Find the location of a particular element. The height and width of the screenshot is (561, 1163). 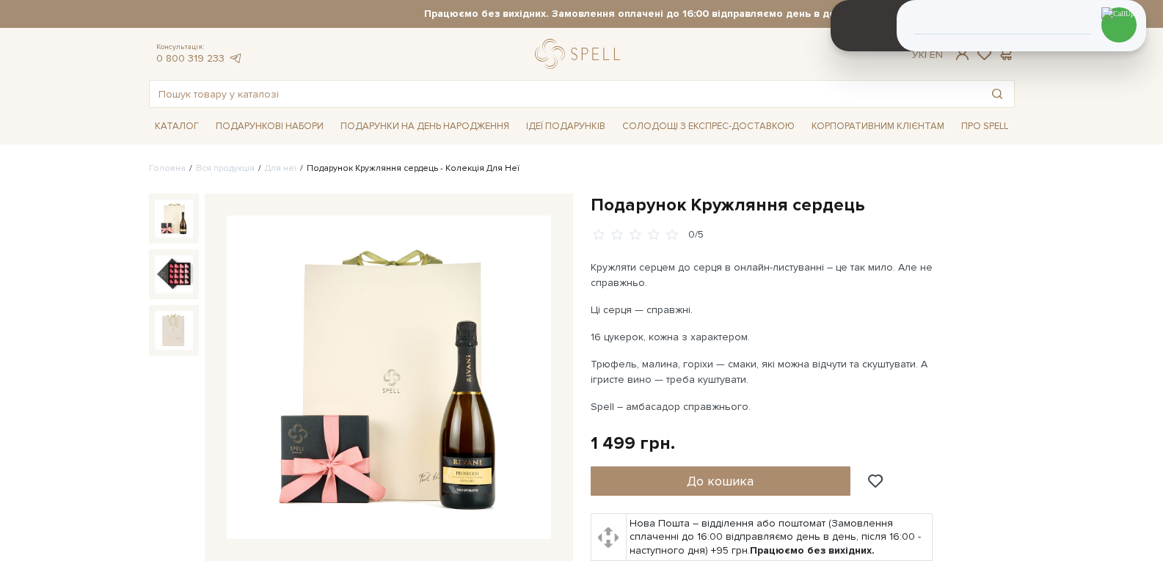

a: Корпоративним клієнтам is located at coordinates (877, 126).